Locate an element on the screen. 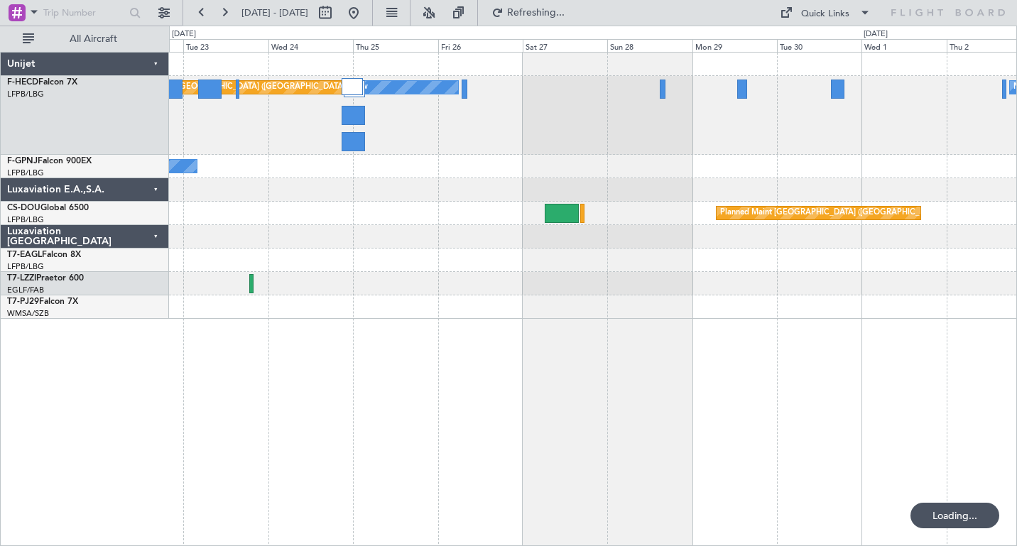  a: EGLF/FAB is located at coordinates (26, 290).